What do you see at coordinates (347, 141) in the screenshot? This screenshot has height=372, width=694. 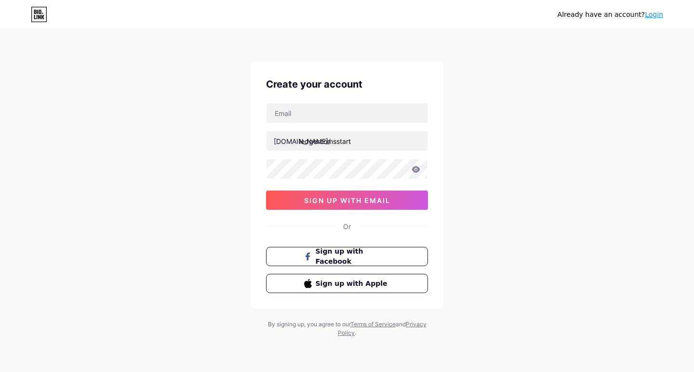 I see `input: username` at bounding box center [347, 141].